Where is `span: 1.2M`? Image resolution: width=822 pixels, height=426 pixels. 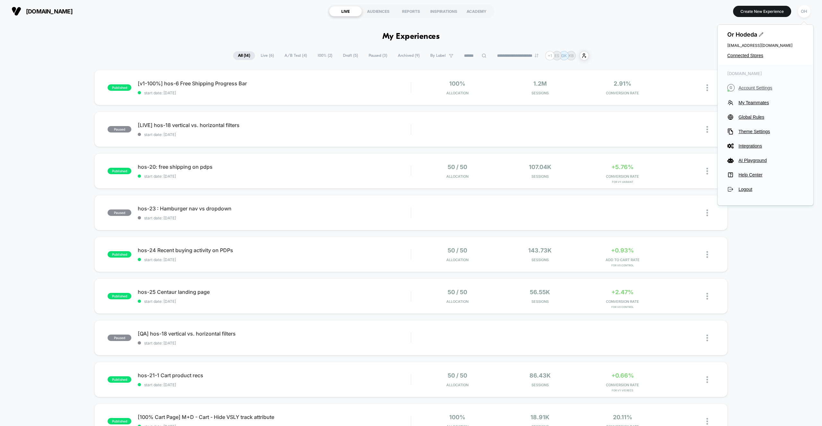
span: 1.2M is located at coordinates (540, 83).